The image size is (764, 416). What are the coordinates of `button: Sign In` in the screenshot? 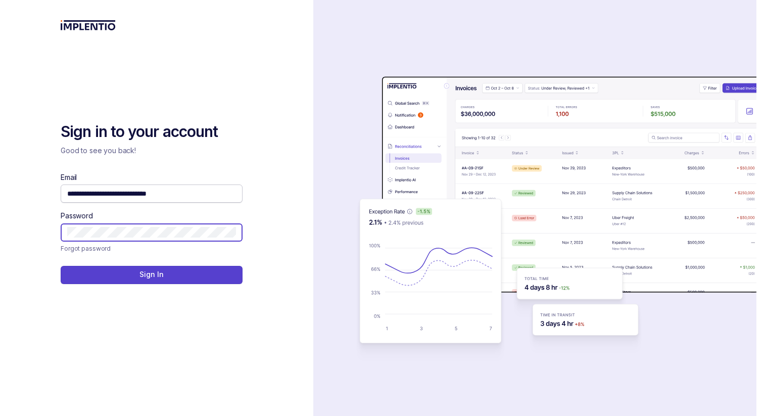 It's located at (152, 275).